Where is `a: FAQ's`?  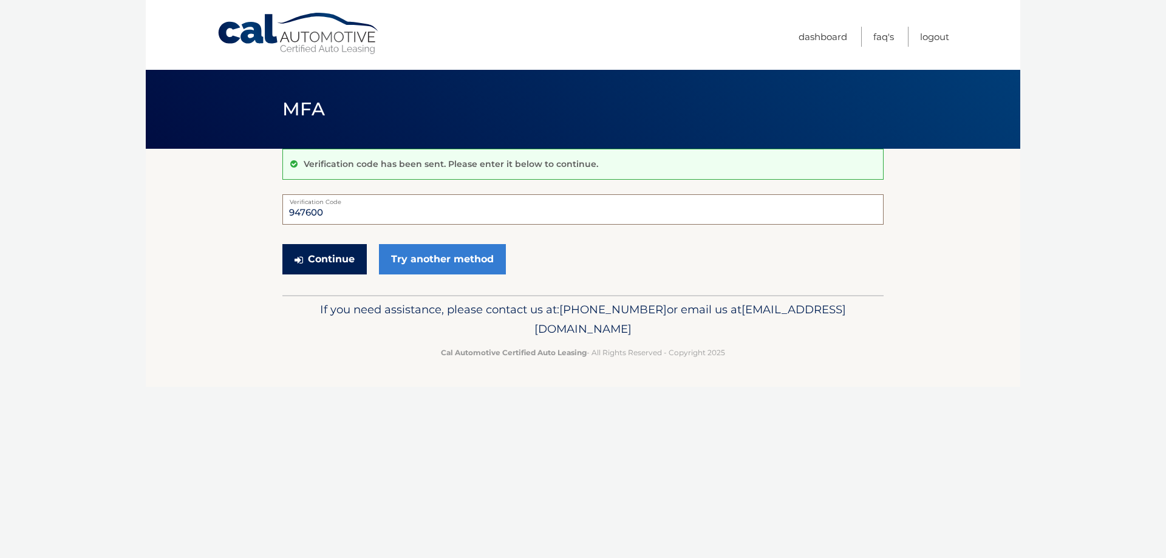 a: FAQ's is located at coordinates (884, 36).